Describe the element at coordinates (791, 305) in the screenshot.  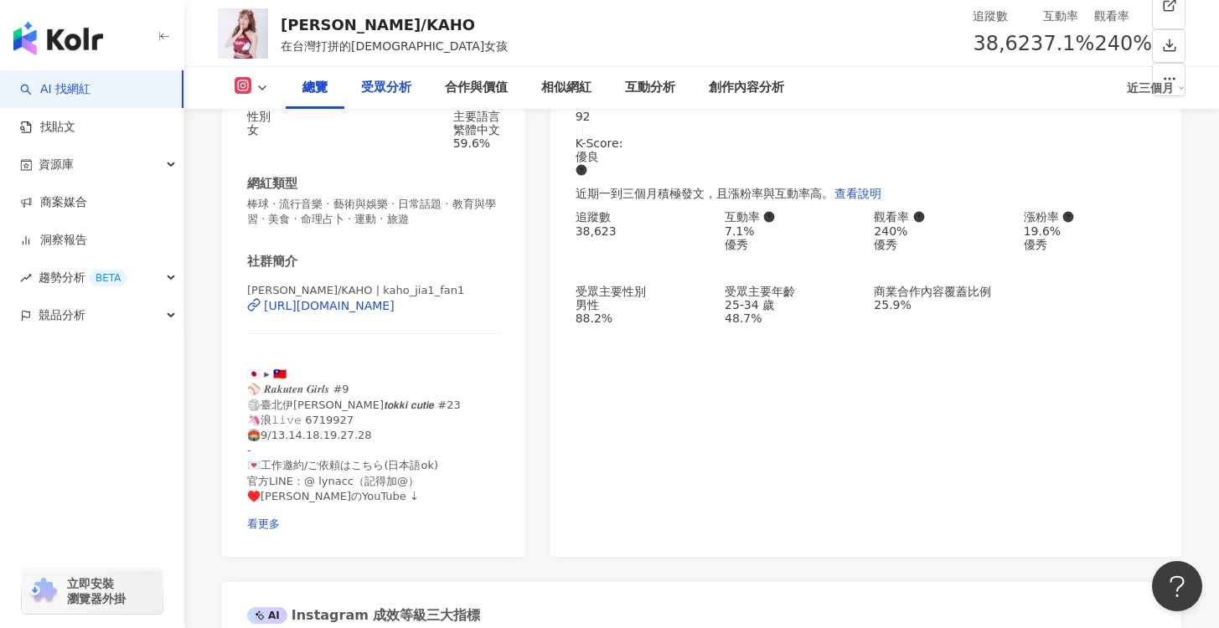
I see `div: 25-34 歲` at that location.